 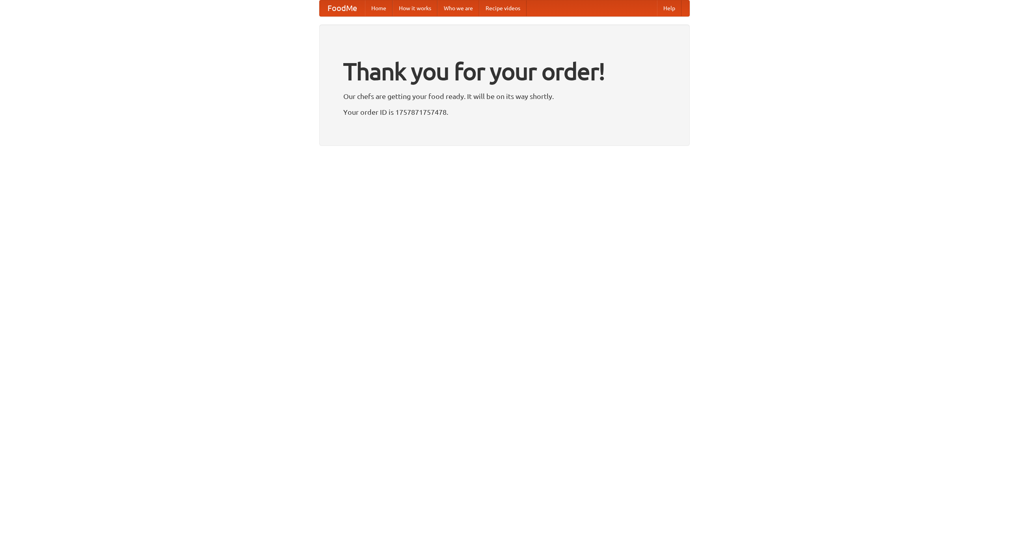 What do you see at coordinates (503, 8) in the screenshot?
I see `a: Recipe videos` at bounding box center [503, 8].